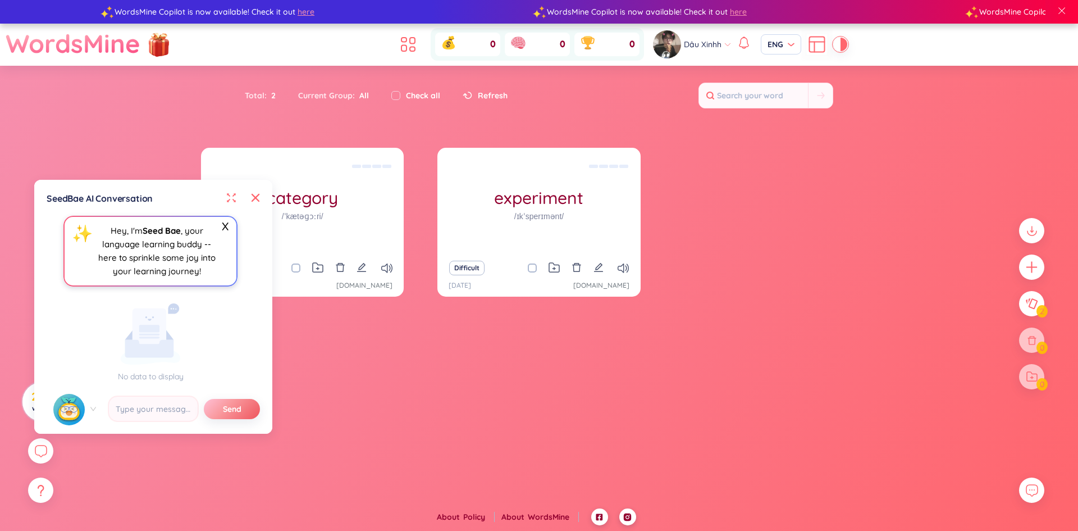  What do you see at coordinates (492, 95) in the screenshot?
I see `span: Refresh` at bounding box center [492, 95].